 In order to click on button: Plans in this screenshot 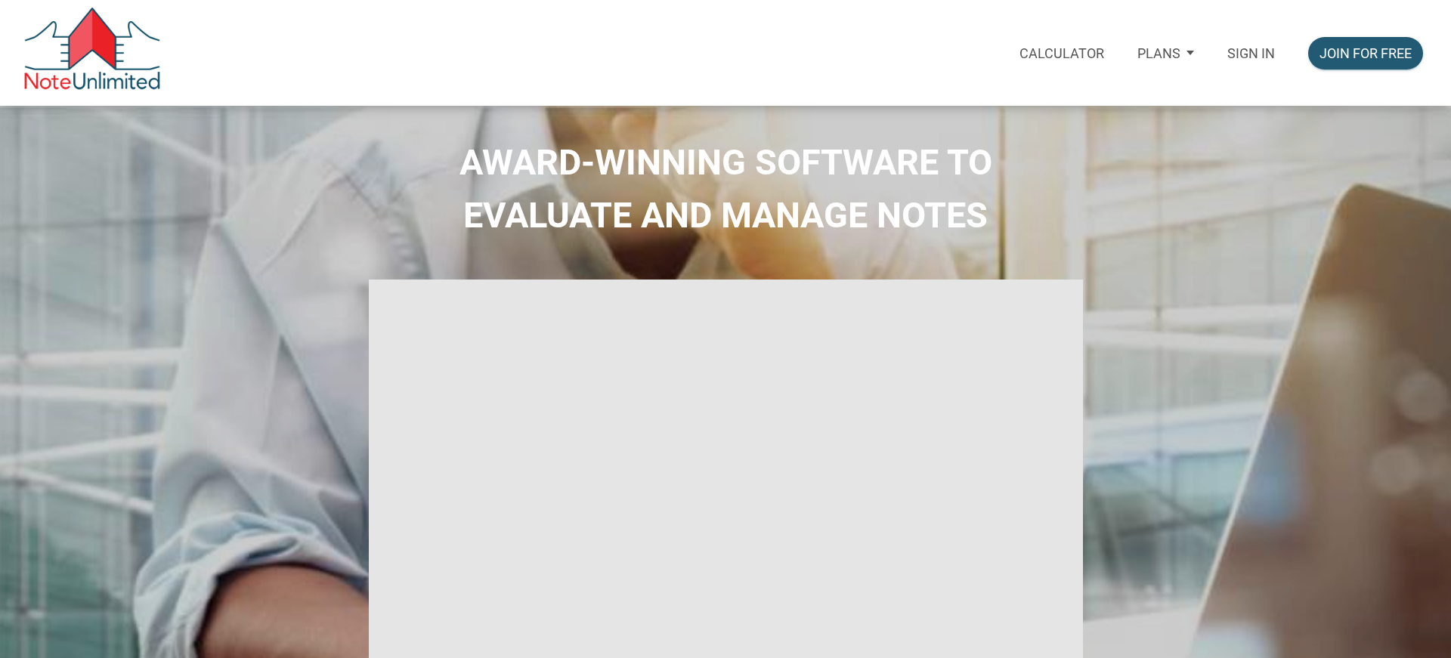, I will do `click(1166, 53)`.